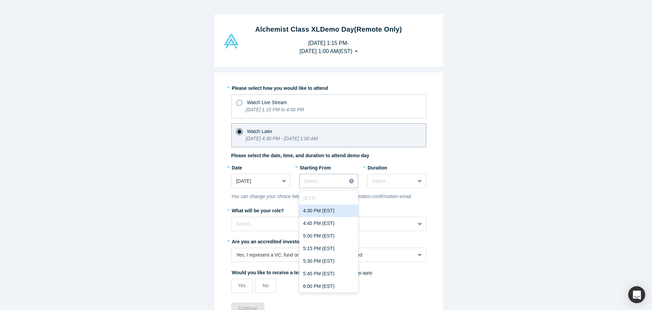 Image resolution: width=652 pixels, height=310 pixels. I want to click on div: (EST), so click(329, 198).